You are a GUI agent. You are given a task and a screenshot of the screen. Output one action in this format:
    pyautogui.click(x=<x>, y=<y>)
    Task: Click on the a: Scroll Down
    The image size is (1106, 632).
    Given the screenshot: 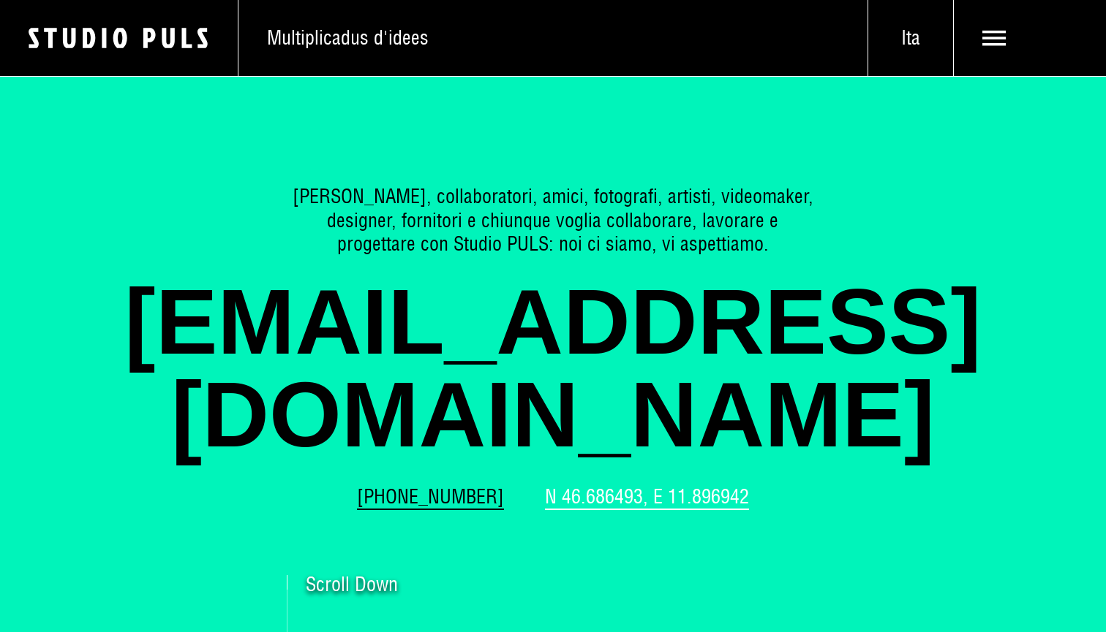 What is the action you would take?
    pyautogui.click(x=287, y=604)
    